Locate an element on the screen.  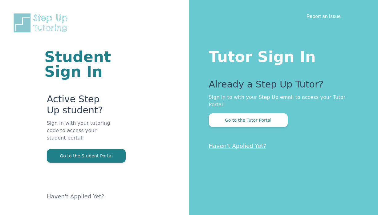
p: Sign in to with your Step Up email to access your Tutor Portal! is located at coordinates (281, 101).